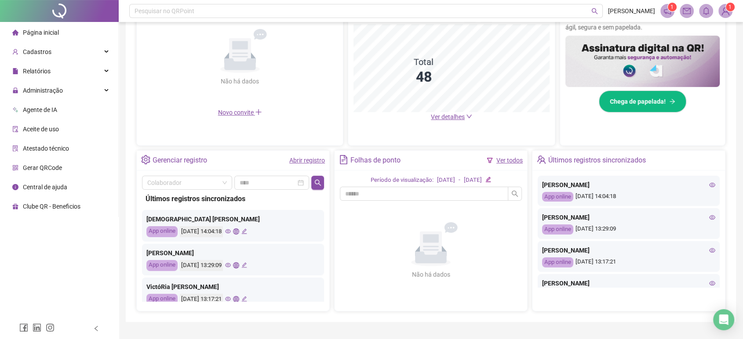 The height and width of the screenshot is (339, 743). Describe the element at coordinates (469, 116) in the screenshot. I see `span: down` at that location.